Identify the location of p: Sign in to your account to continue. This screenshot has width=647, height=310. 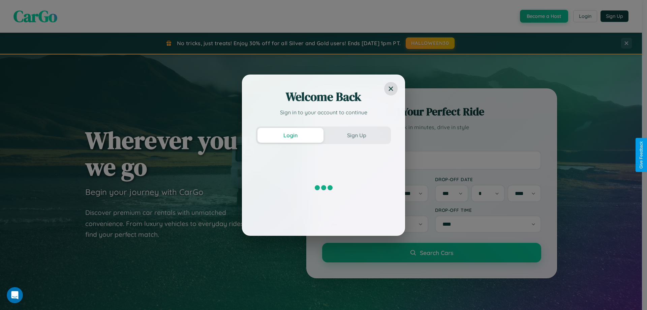
(323, 112).